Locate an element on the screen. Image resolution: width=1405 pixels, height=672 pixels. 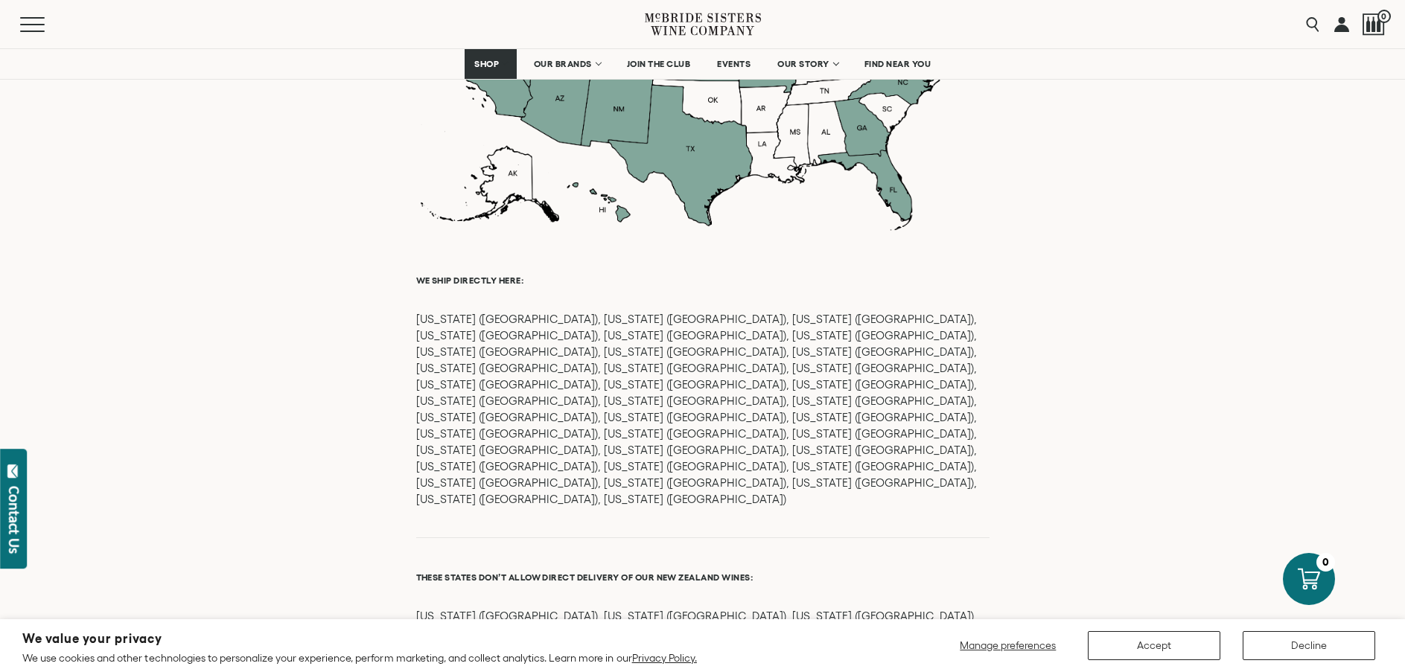
a: Privacy Policy. is located at coordinates (664, 658).